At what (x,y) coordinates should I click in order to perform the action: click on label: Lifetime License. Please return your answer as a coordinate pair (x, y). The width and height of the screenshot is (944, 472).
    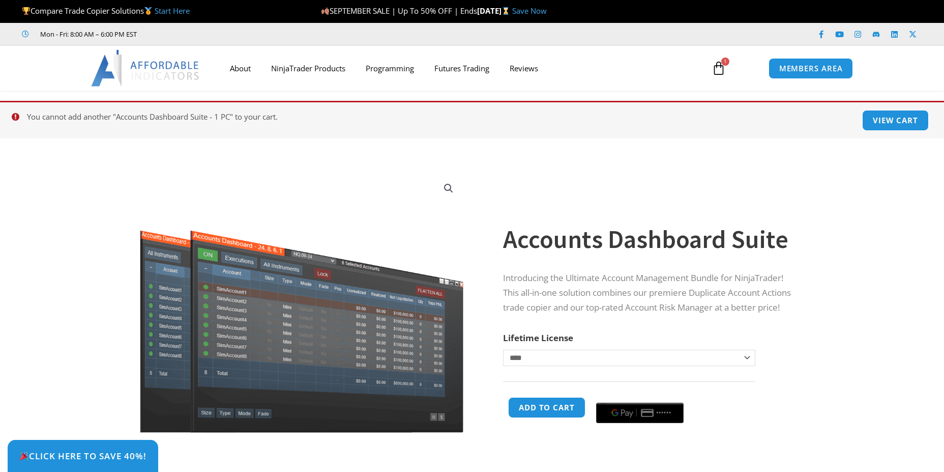
    Looking at the image, I should click on (538, 337).